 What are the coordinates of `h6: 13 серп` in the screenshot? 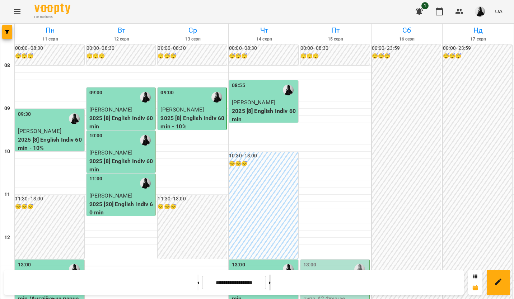 It's located at (193, 39).